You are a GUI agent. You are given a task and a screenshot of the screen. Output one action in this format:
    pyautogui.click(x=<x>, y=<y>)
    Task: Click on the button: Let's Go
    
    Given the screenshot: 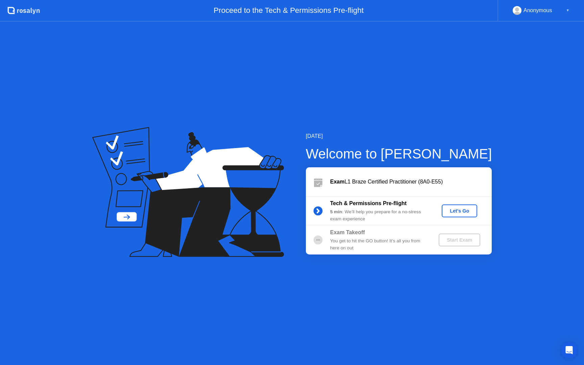 What is the action you would take?
    pyautogui.click(x=460, y=211)
    